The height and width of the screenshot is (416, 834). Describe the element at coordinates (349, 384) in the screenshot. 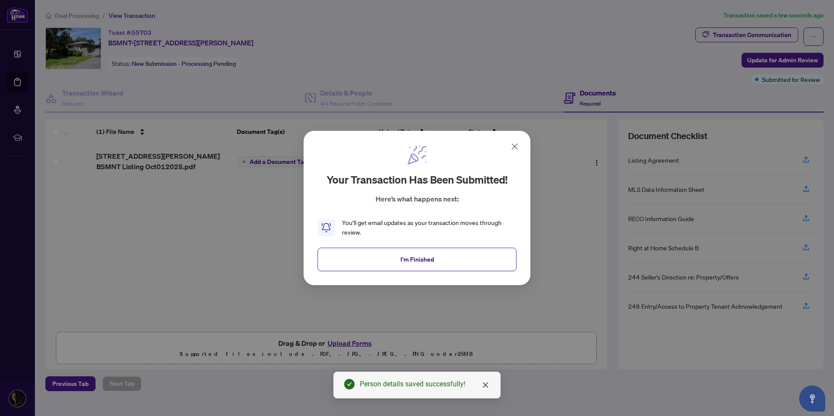

I see `span: check-circle` at that location.